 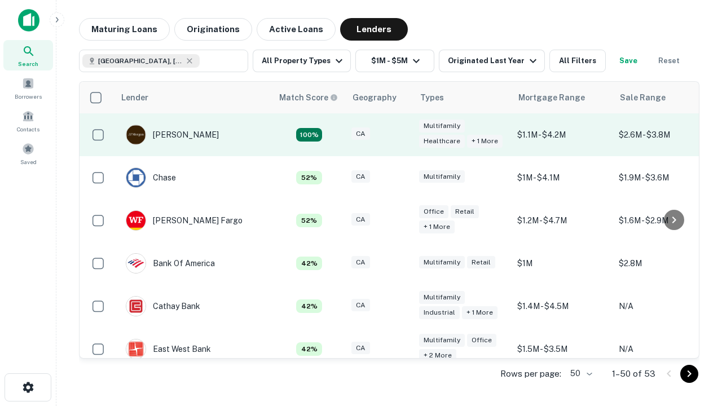 I want to click on th: Mortgage Range, so click(x=563, y=98).